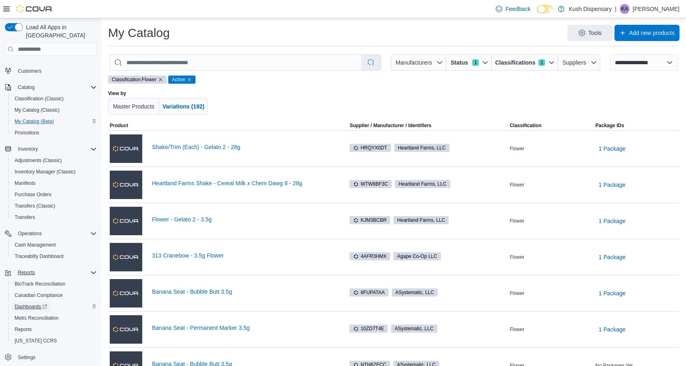 This screenshot has width=686, height=366. What do you see at coordinates (590, 9) in the screenshot?
I see `p: Kush Dispensary` at bounding box center [590, 9].